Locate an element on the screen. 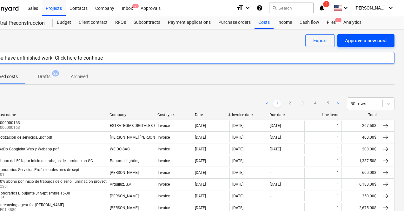 The height and width of the screenshot is (211, 404). div: Widget de chat is located at coordinates (388, 196).